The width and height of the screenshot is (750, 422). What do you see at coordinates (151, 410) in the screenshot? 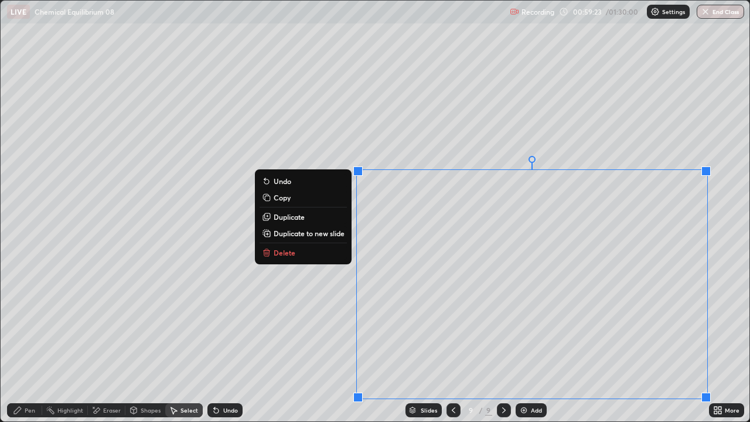
I see `div: Shapes` at bounding box center [151, 410].